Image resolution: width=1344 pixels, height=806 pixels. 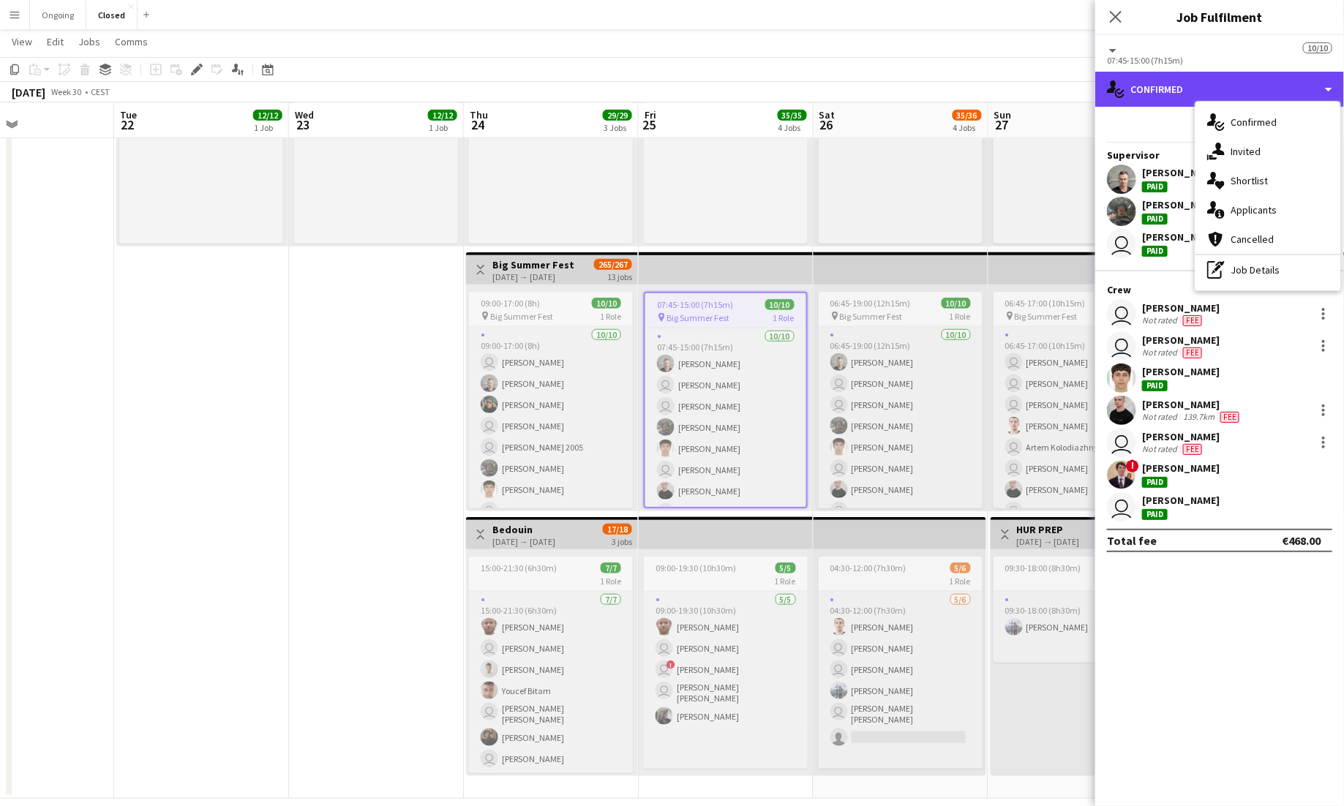 I want to click on span: Edit, so click(x=55, y=42).